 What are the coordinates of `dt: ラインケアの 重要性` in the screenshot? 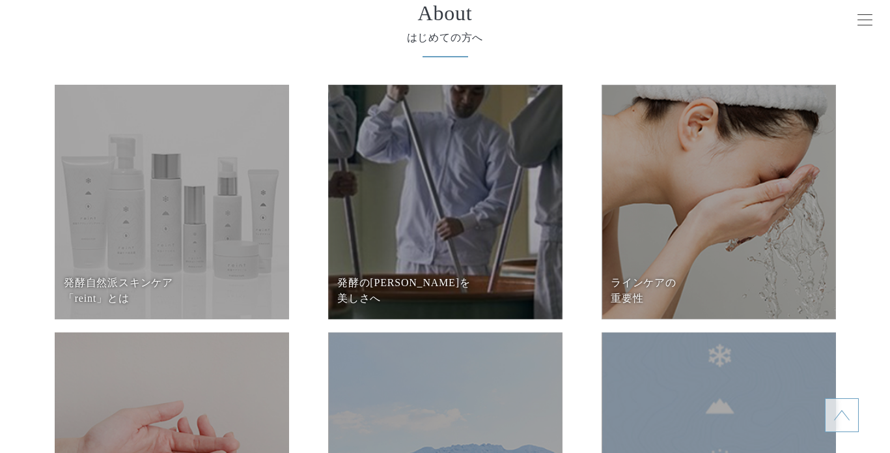 It's located at (718, 290).